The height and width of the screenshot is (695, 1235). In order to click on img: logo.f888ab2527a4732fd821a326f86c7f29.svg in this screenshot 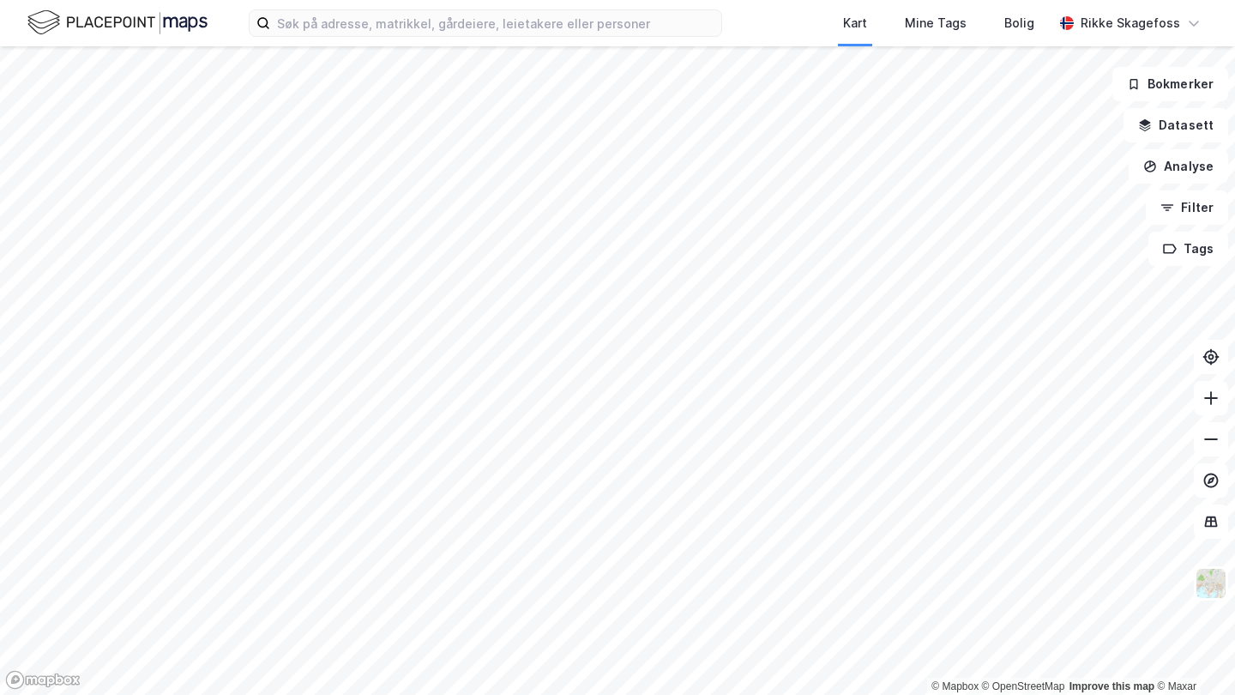, I will do `click(118, 22)`.